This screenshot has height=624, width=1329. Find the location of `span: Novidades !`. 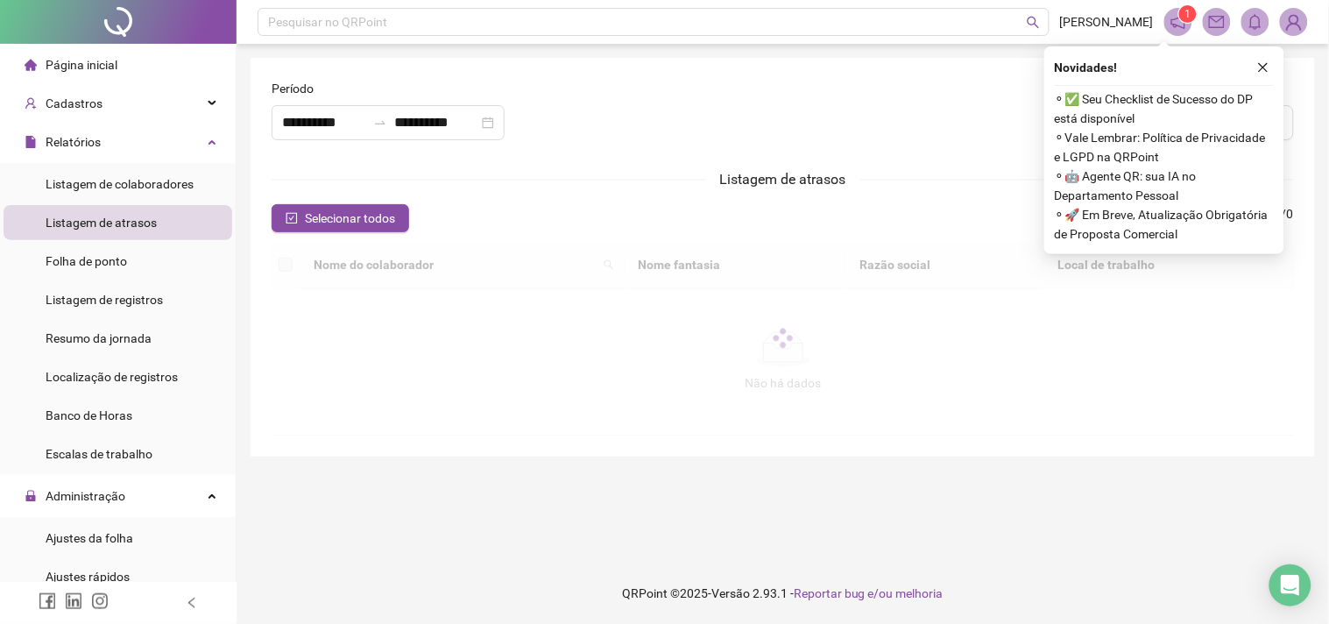

span: Novidades ! is located at coordinates (1086, 67).